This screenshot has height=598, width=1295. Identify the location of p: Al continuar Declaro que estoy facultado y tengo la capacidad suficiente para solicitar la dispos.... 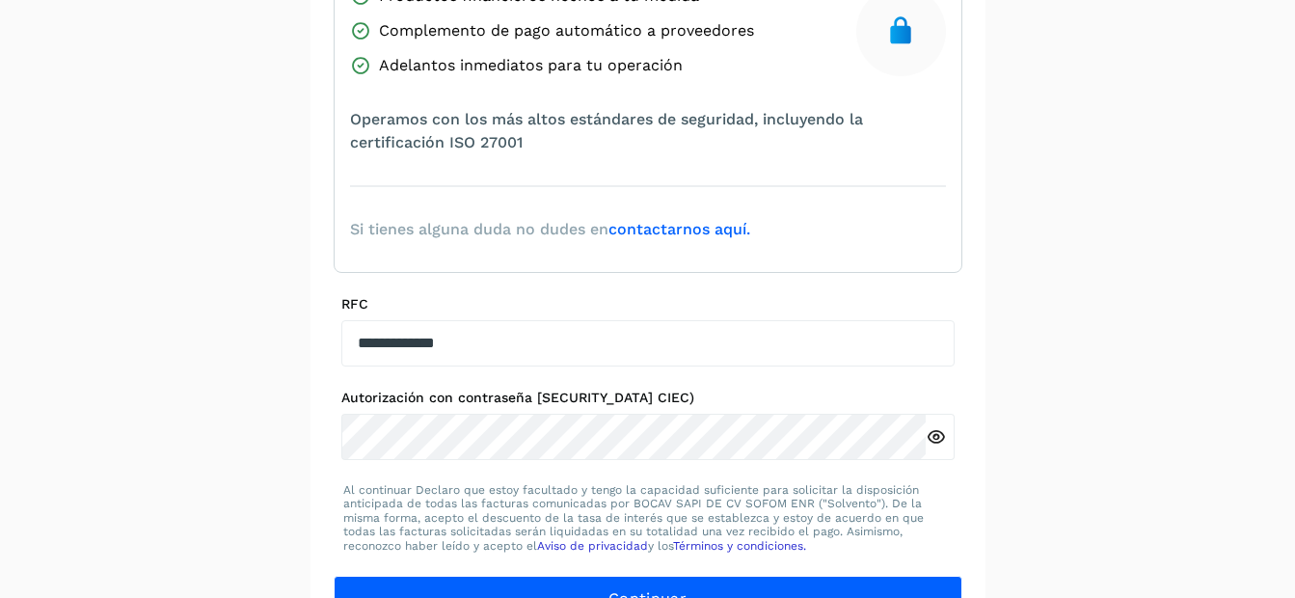
(648, 518).